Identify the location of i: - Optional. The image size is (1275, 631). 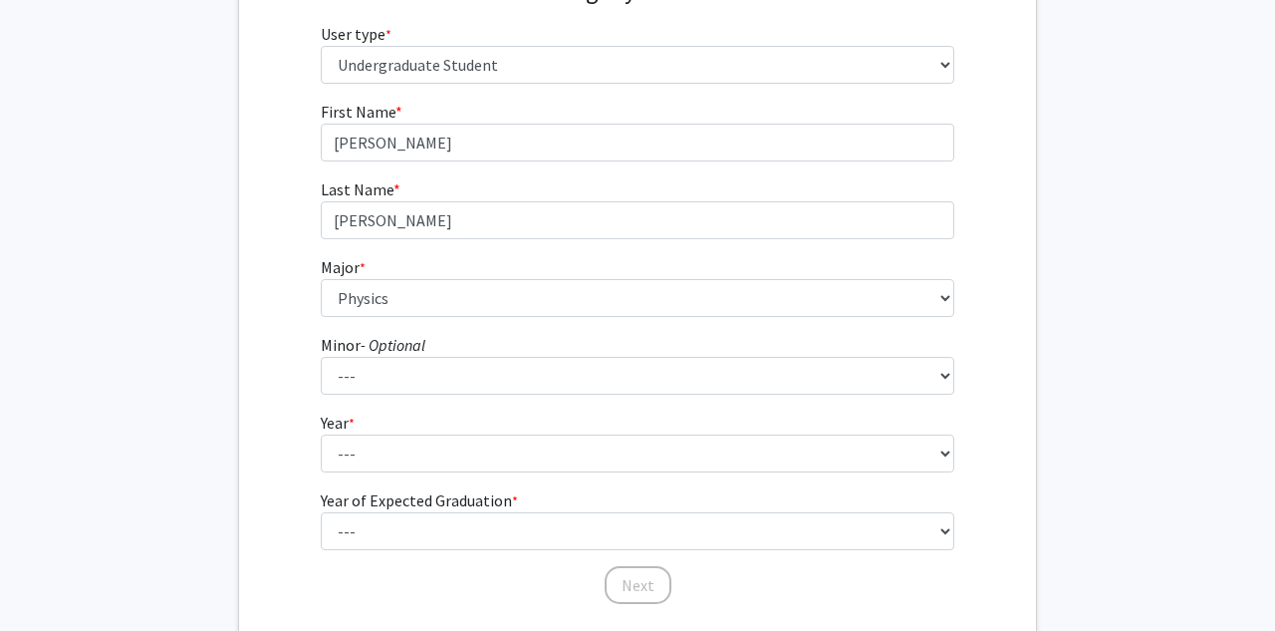
(393, 345).